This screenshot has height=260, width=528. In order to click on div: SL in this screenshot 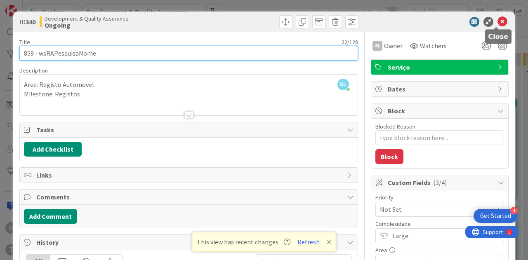, I will do `click(378, 46)`.